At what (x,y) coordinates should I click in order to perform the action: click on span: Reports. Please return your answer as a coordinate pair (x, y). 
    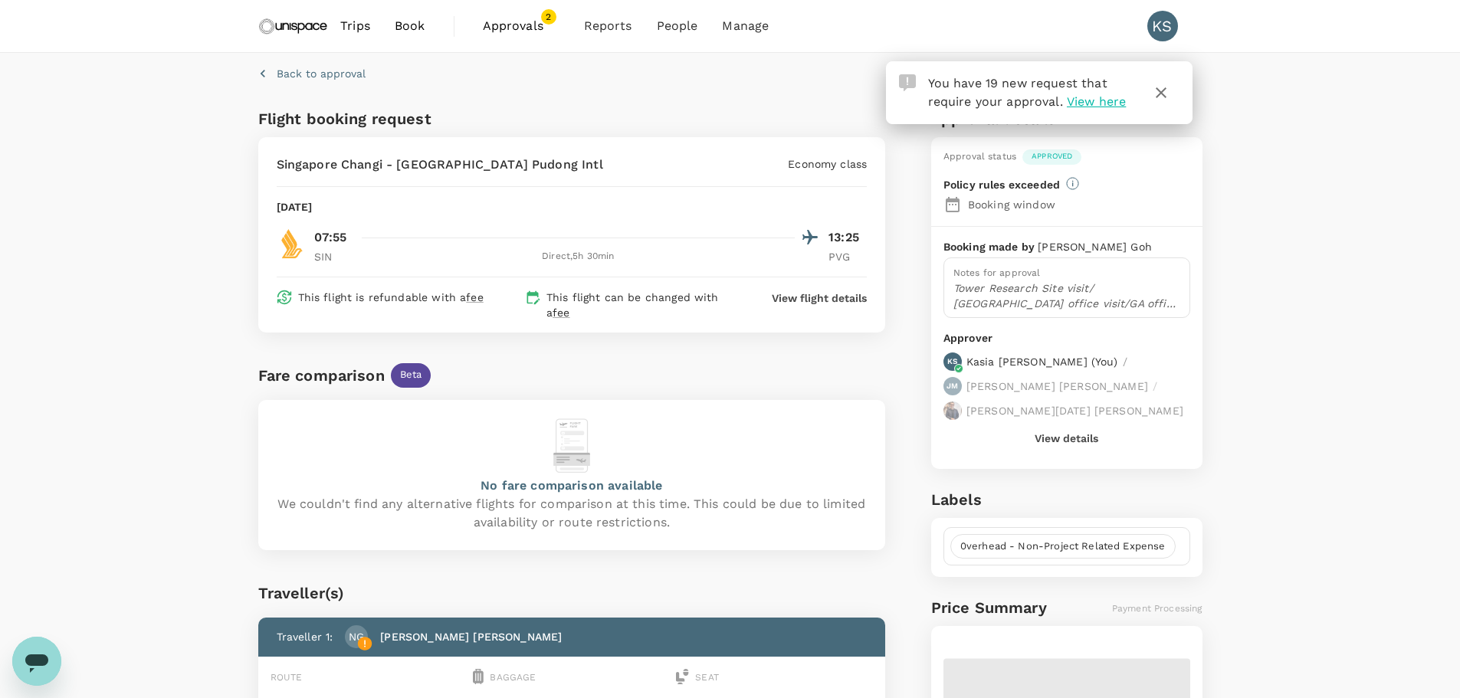
    Looking at the image, I should click on (608, 26).